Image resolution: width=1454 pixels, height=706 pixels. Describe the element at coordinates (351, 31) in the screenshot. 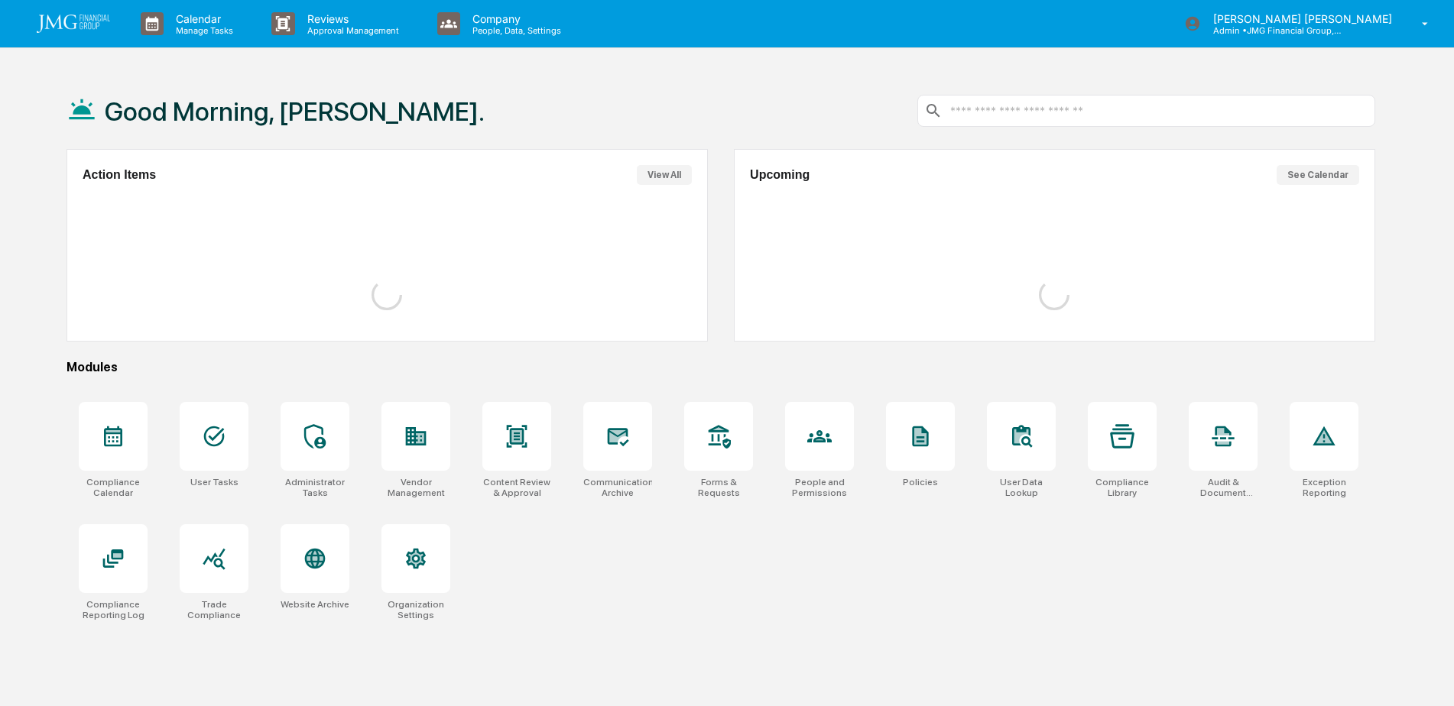

I see `p: Approval Management` at that location.